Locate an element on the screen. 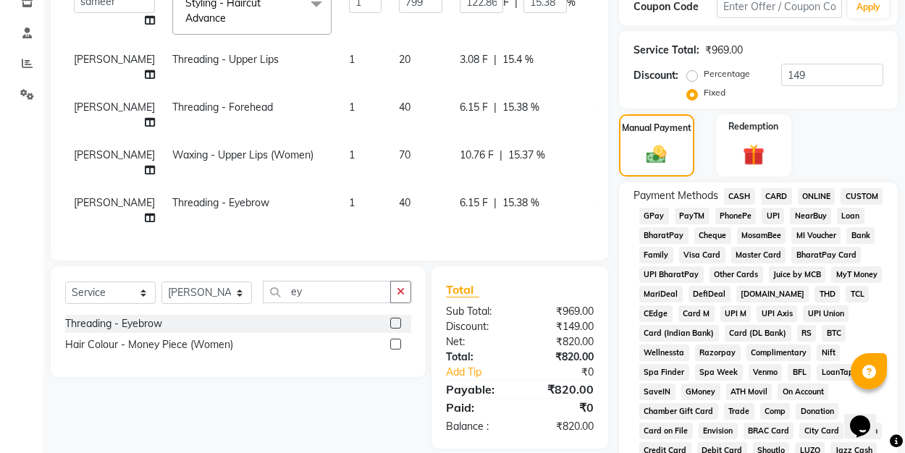 The width and height of the screenshot is (905, 453). span: Donation is located at coordinates (817, 411).